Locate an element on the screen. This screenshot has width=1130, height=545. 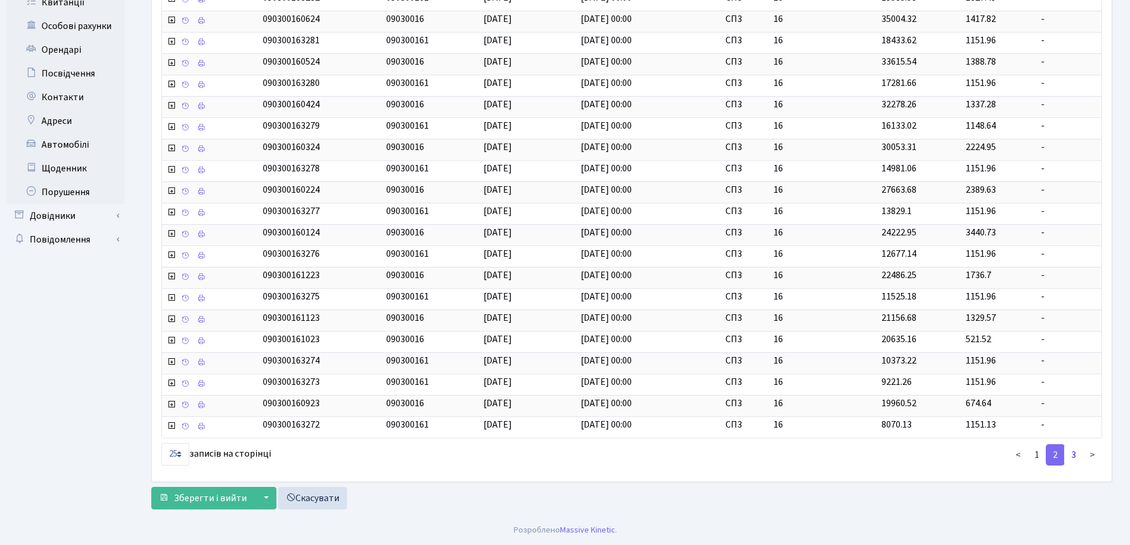
span: 16133.02 is located at coordinates (899, 126).